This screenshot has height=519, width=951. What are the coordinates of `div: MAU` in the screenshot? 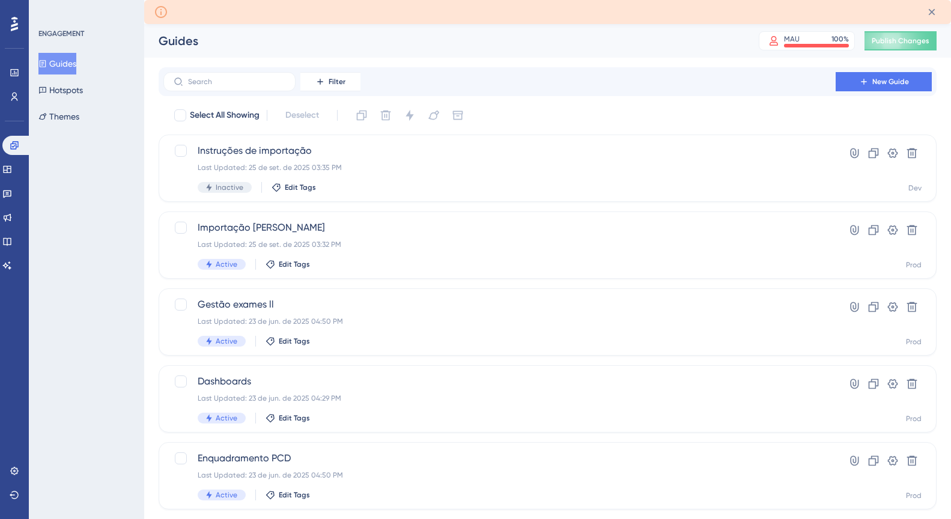 It's located at (792, 39).